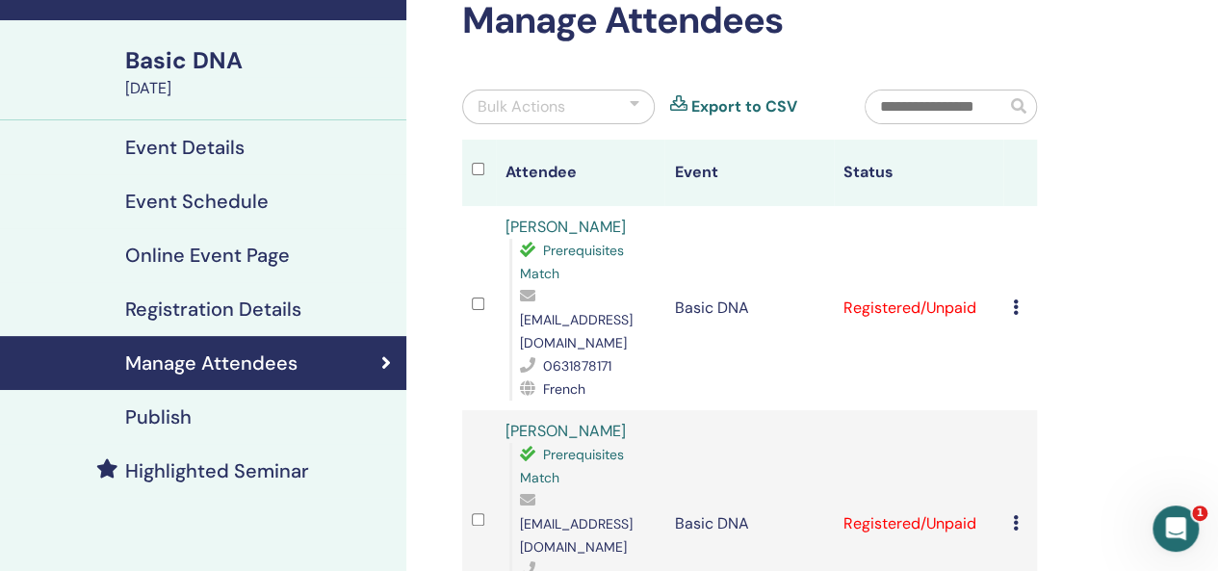 This screenshot has height=571, width=1218. I want to click on h4: Registration Details, so click(213, 309).